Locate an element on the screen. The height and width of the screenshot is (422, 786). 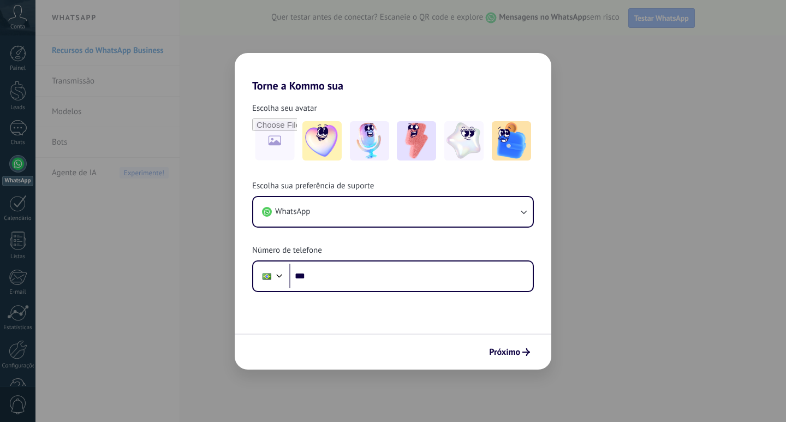
div: Brazil: + 55 is located at coordinates (267, 276).